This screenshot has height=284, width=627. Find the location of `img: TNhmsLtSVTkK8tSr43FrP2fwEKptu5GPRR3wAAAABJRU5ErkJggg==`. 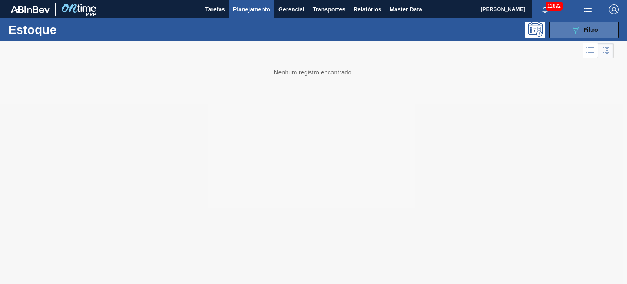

img: TNhmsLtSVTkK8tSr43FrP2fwEKptu5GPRR3wAAAABJRU5ErkJggg== is located at coordinates (30, 9).